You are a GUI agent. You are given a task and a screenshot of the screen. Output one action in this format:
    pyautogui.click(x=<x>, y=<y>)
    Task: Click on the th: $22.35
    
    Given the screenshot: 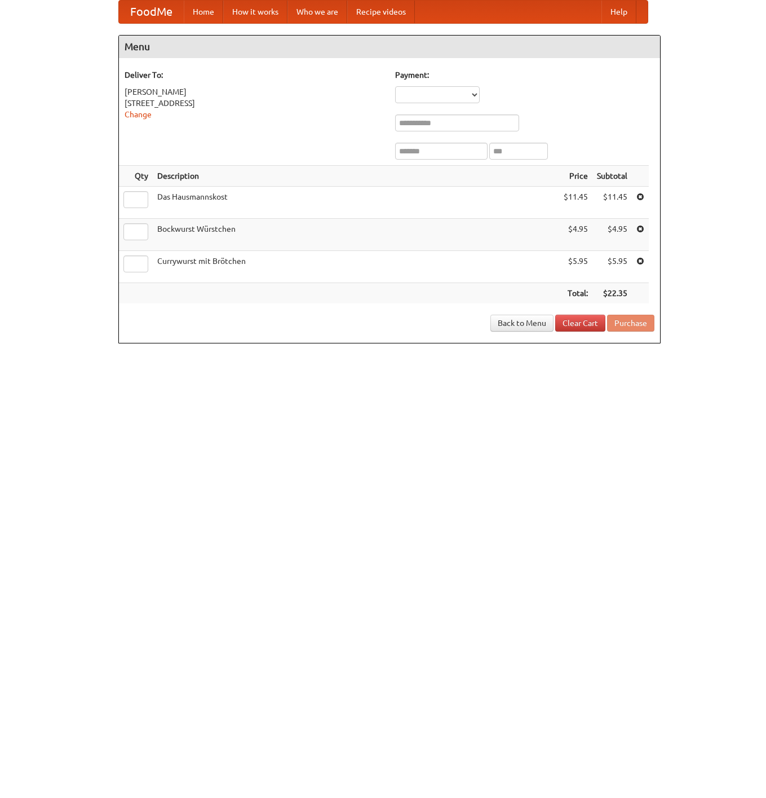 What is the action you would take?
    pyautogui.click(x=612, y=293)
    